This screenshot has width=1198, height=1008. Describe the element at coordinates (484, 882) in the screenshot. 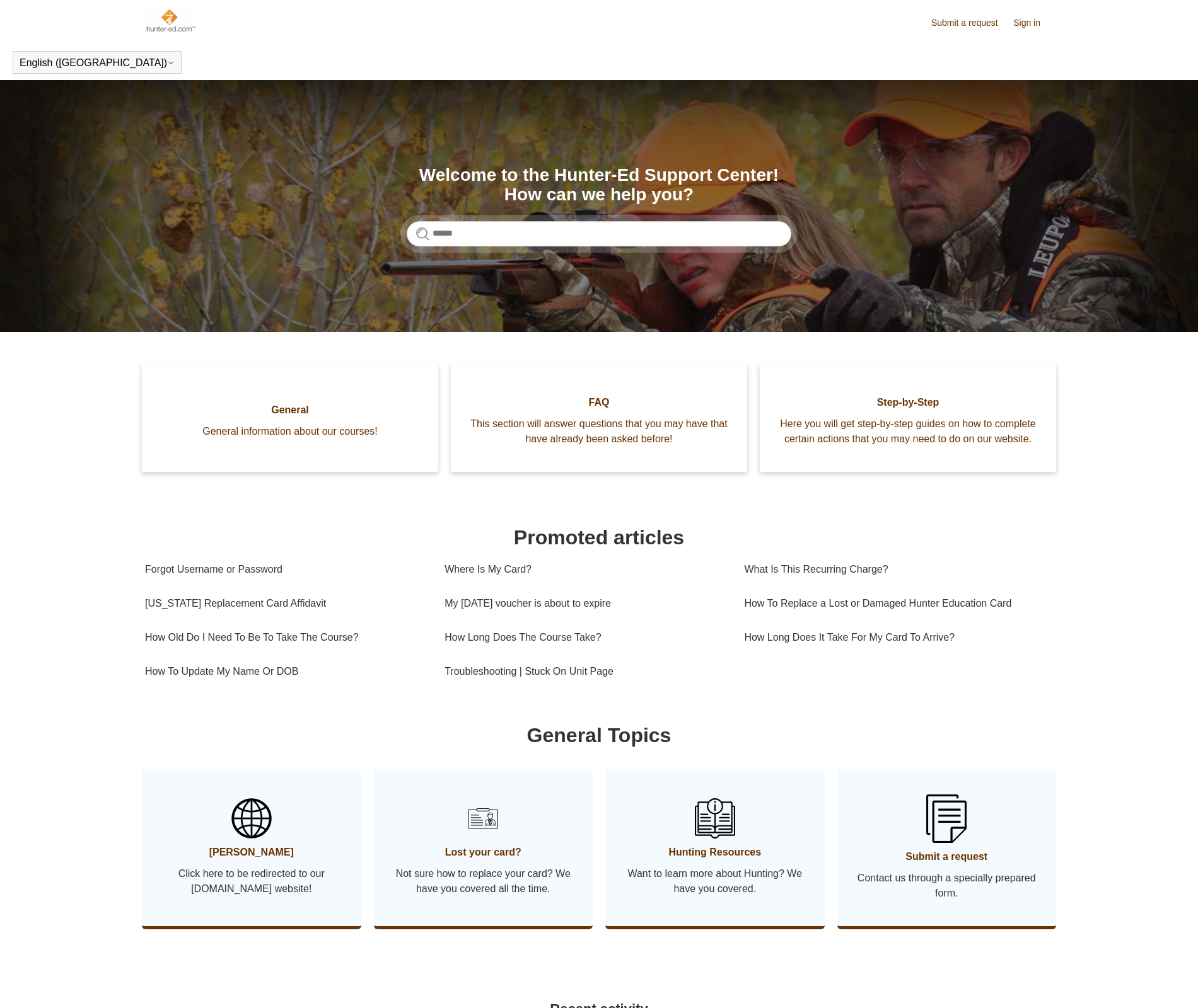

I see `span: Not sure how to replace your card? We have you covered all the time.` at that location.